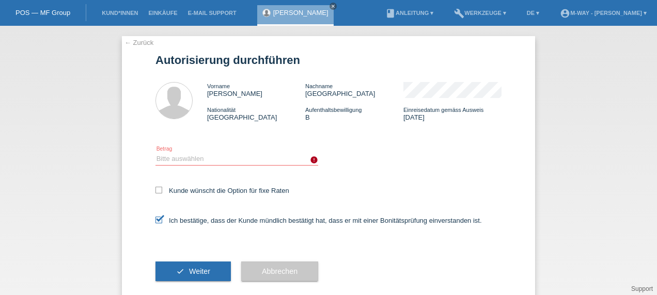 Image resolution: width=657 pixels, height=295 pixels. Describe the element at coordinates (222, 191) in the screenshot. I see `label: Kunde wünscht die Option für fixe Raten` at that location.